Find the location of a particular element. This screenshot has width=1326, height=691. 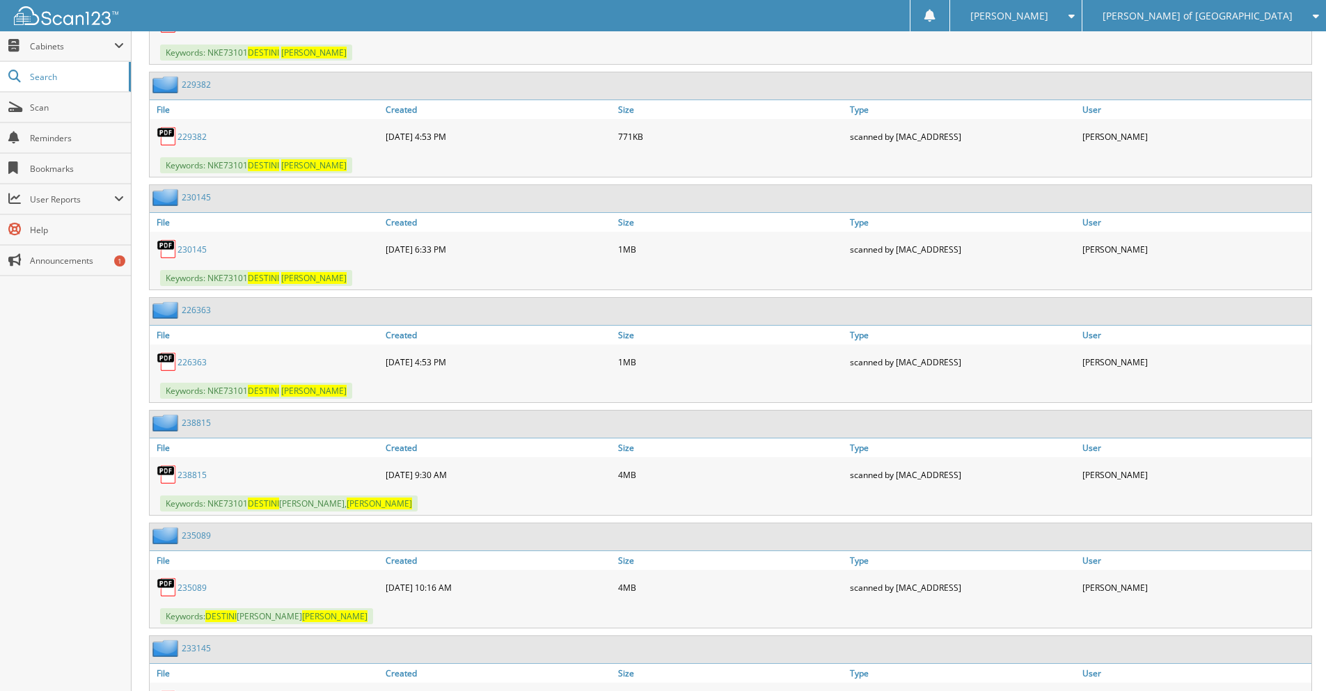

span: Announcements is located at coordinates (77, 260).